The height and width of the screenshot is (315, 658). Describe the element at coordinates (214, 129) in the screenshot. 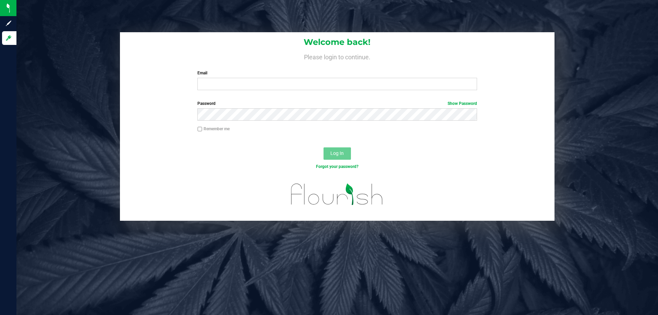

I see `label: Remember me` at that location.